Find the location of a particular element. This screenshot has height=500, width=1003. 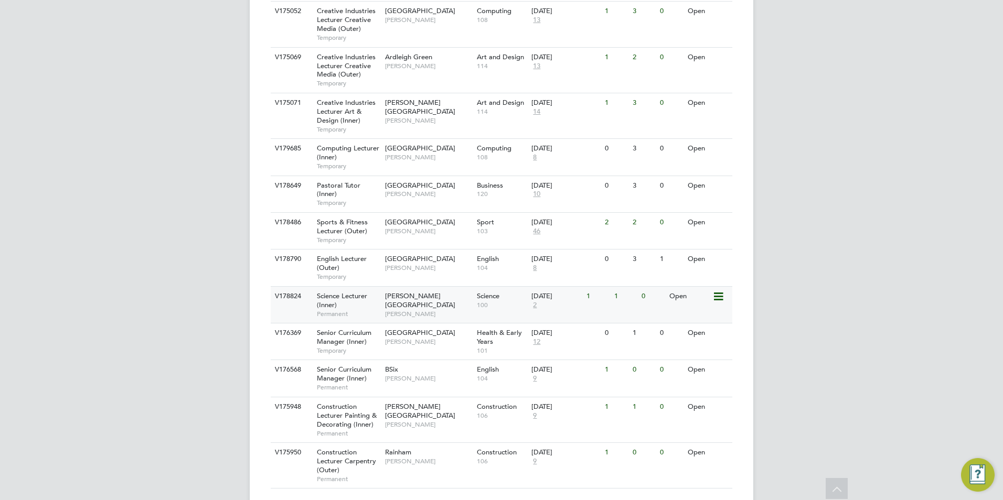

span: Construction Lecturer Painting & Decorating (Inner) is located at coordinates (347, 415).